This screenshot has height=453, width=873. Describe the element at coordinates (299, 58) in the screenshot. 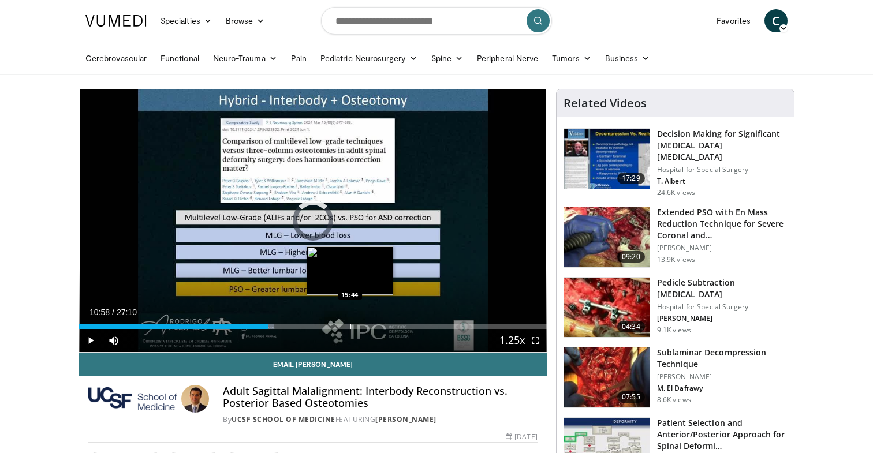

I see `a: Pain` at that location.